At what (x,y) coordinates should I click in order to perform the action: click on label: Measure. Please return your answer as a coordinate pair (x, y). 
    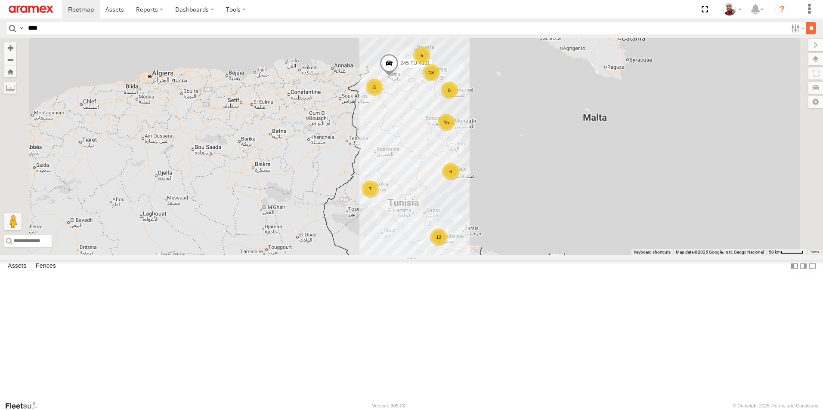
    Looking at the image, I should click on (10, 88).